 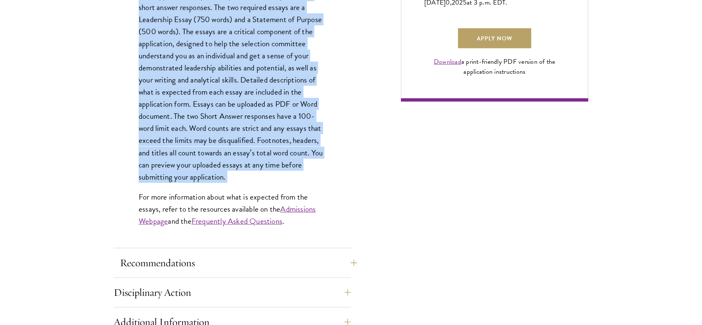 What do you see at coordinates (237, 221) in the screenshot?
I see `a: Frequently Asked Questions` at bounding box center [237, 221].